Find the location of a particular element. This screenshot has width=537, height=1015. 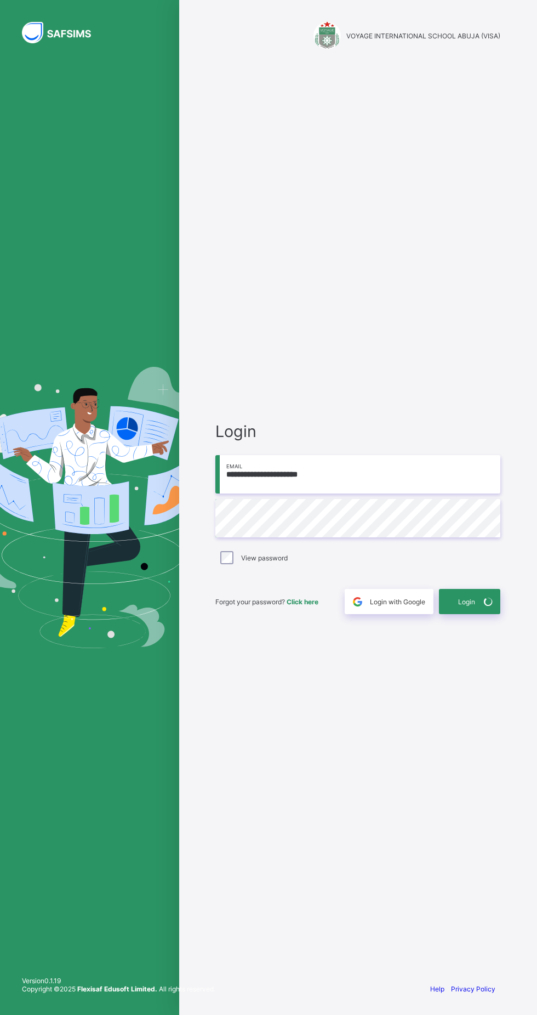

a: Click here is located at coordinates (303, 601).